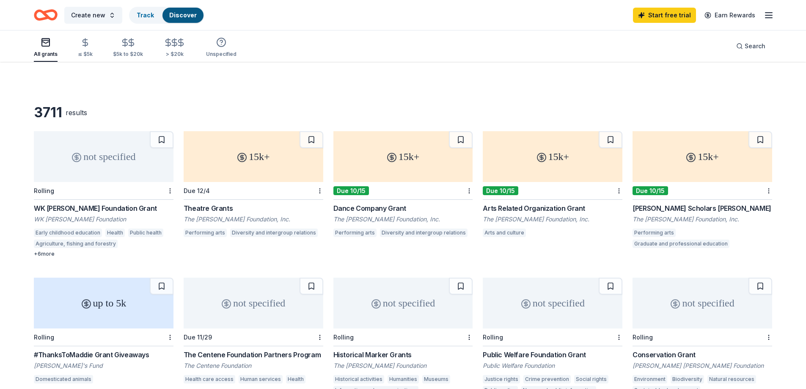 The height and width of the screenshot is (389, 806). What do you see at coordinates (403, 355) in the screenshot?
I see `div: Historical Marker Grants` at bounding box center [403, 355].